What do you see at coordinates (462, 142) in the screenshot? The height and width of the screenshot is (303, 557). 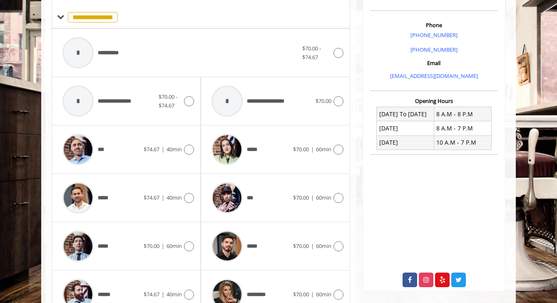 I see `td: 10 A.M - 7 P.M` at bounding box center [462, 142].